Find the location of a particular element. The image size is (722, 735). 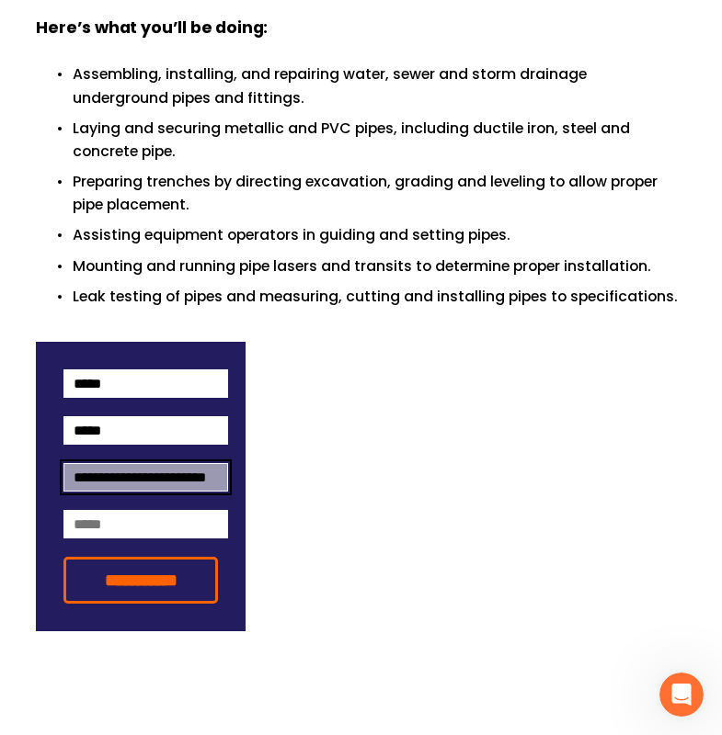

p: Assembling, installing, and repairing water, sewer and storm drainage underground pipes and fitti... is located at coordinates (379, 85).